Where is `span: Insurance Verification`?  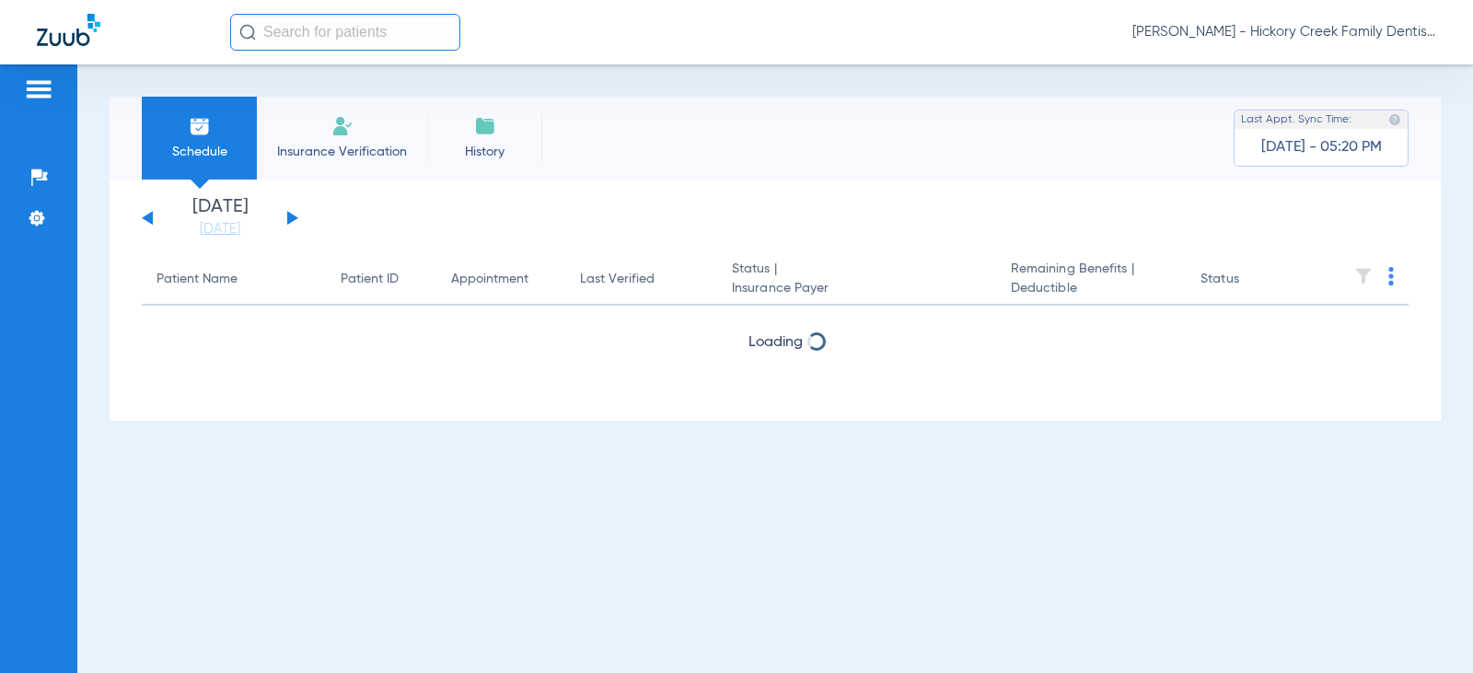
span: Insurance Verification is located at coordinates (341, 152).